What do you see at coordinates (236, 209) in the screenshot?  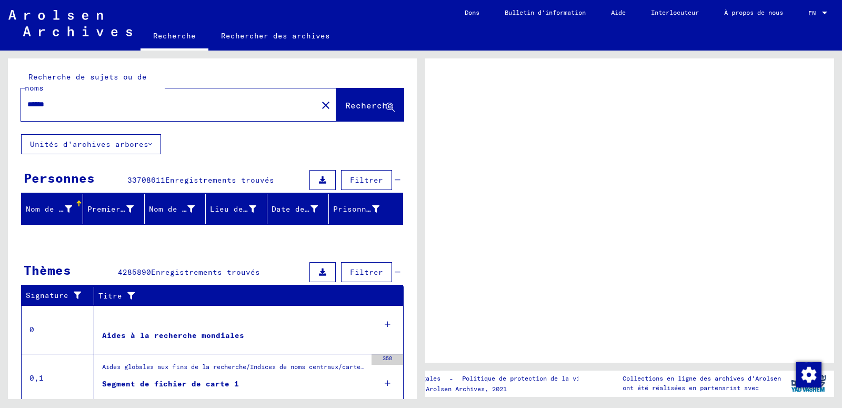 I see `mat-header-cell: Lieu de naissance` at bounding box center [236, 209].